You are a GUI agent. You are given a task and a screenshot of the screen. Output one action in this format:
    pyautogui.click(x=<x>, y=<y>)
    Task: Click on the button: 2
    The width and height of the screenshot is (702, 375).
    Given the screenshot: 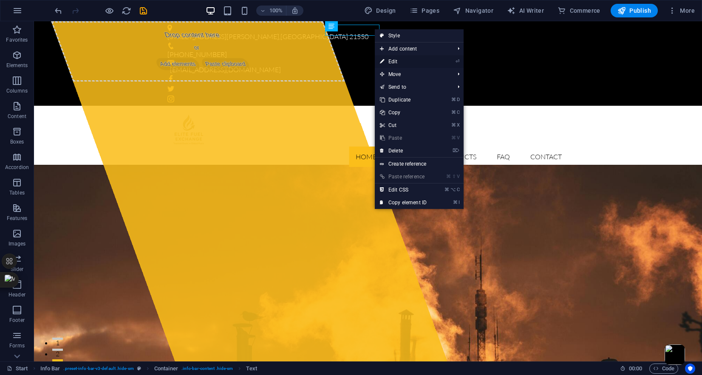 What is the action you would take?
    pyautogui.click(x=23, y=328)
    